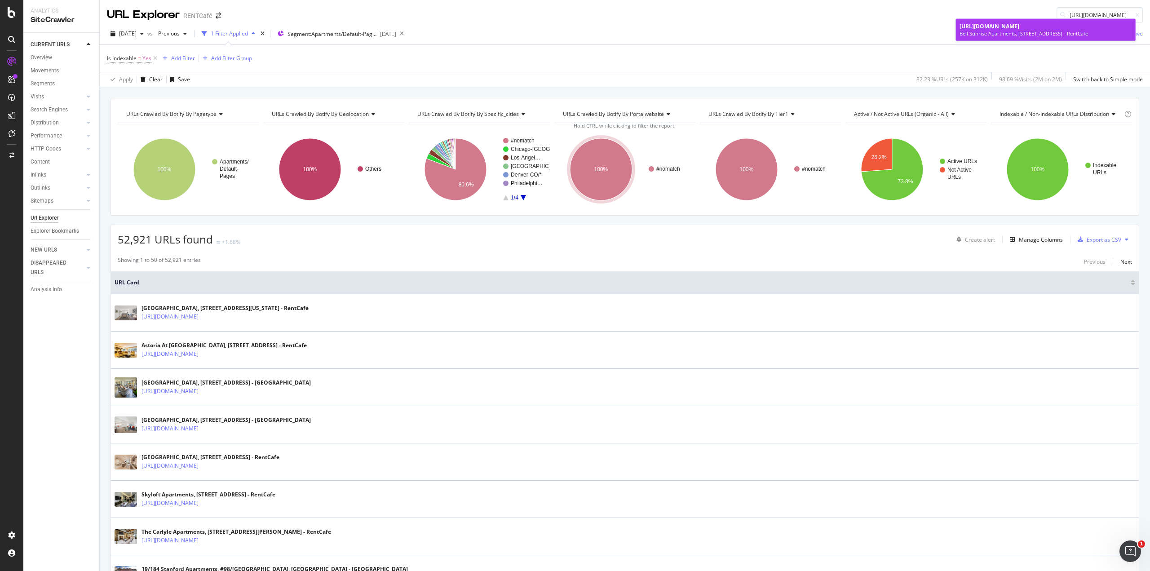  I want to click on span: URL Card, so click(621, 283).